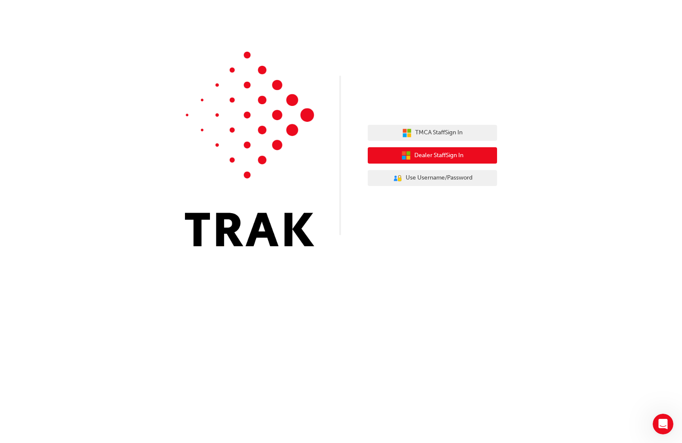 This screenshot has height=443, width=682. I want to click on span: Use Username/Password, so click(439, 178).